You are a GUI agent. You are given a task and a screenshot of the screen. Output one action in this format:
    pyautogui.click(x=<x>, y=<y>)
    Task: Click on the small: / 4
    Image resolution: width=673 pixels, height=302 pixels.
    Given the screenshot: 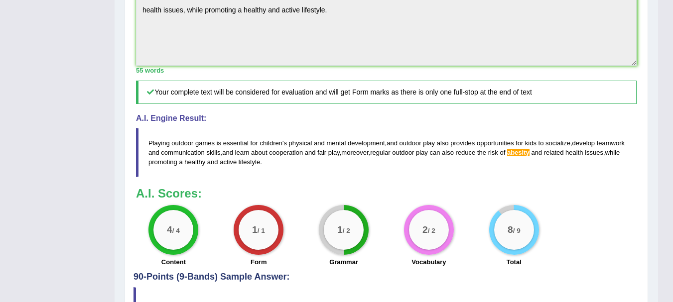 What is the action you would take?
    pyautogui.click(x=176, y=231)
    